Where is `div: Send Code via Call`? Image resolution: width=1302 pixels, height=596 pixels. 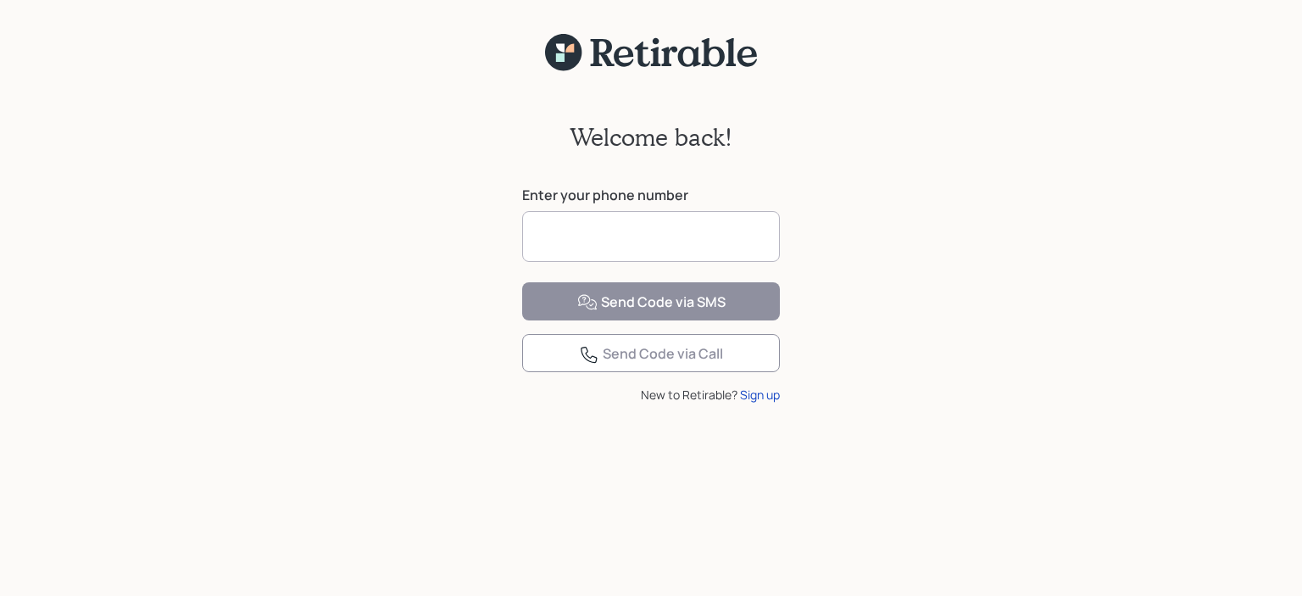 div: Send Code via Call is located at coordinates (651, 354).